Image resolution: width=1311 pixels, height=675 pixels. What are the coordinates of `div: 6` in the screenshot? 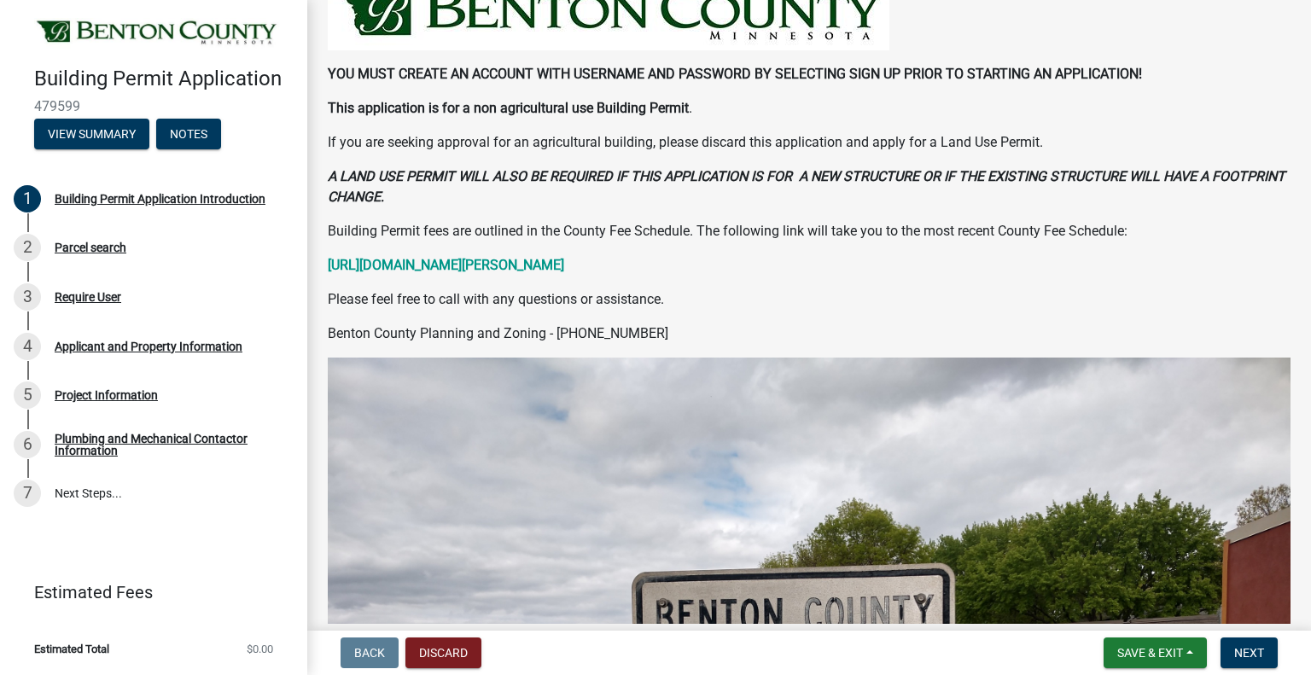 It's located at (27, 445).